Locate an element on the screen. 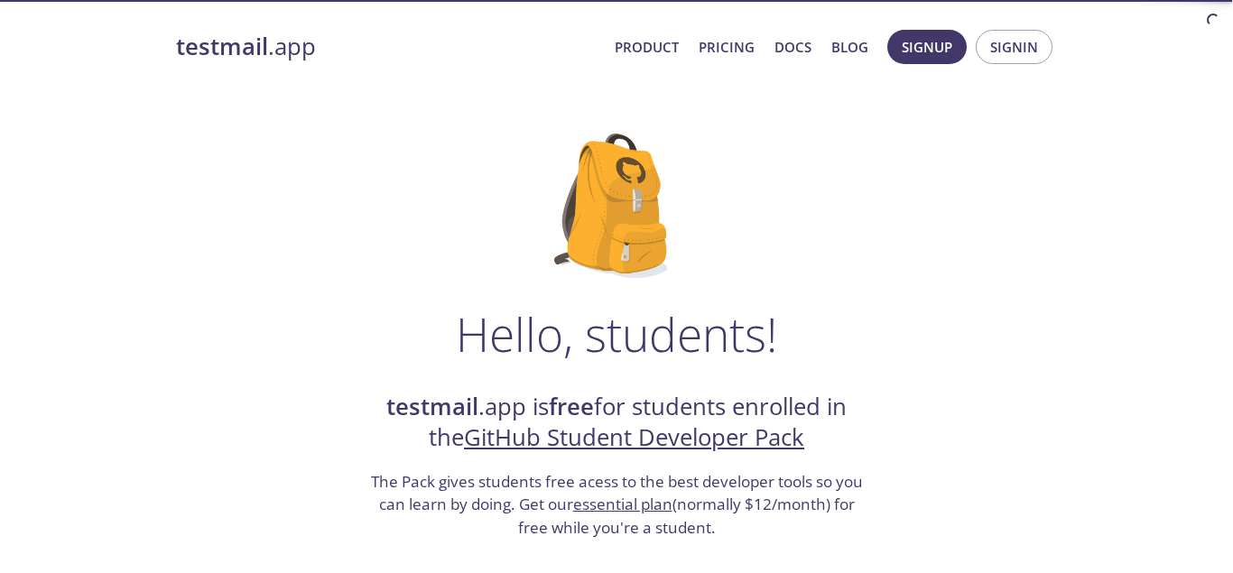 Image resolution: width=1233 pixels, height=573 pixels. img: github-student-backpack.png is located at coordinates (617, 206).